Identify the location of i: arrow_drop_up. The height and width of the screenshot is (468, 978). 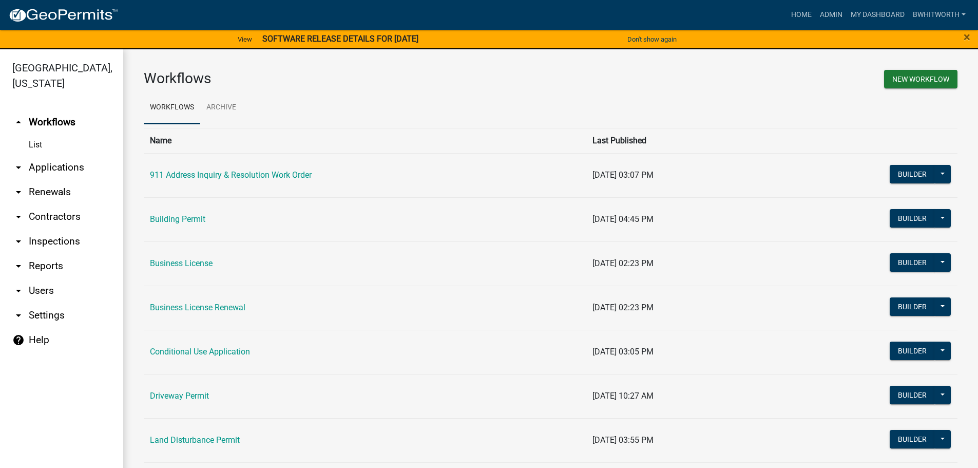
(18, 122).